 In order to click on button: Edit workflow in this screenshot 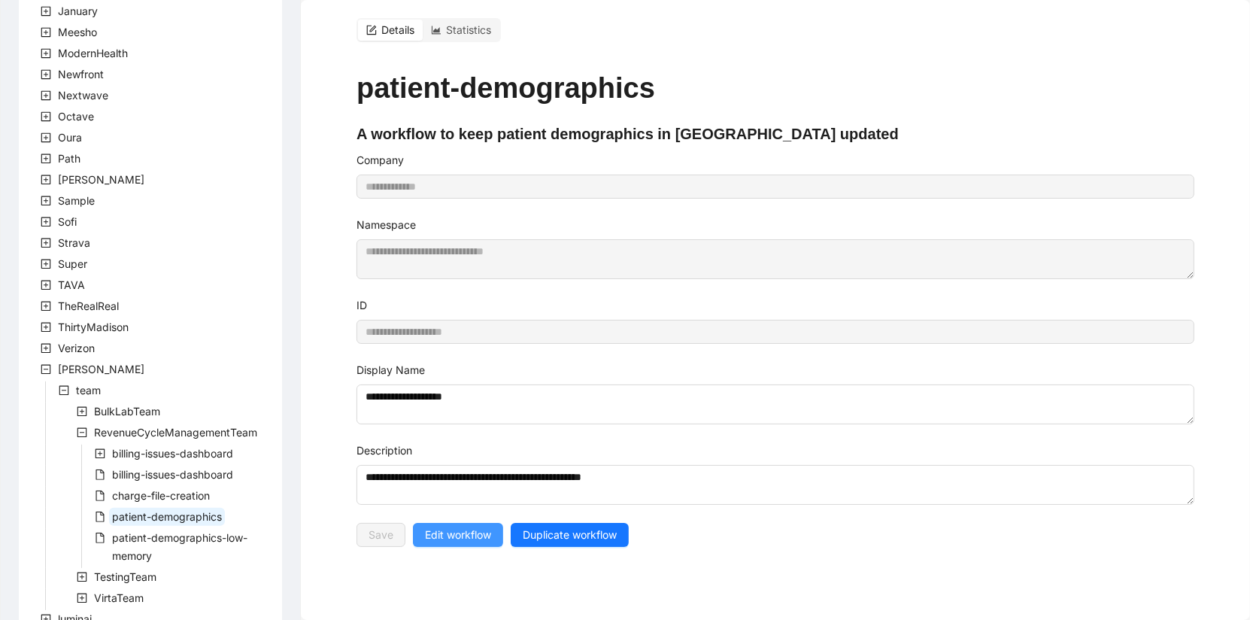, I will do `click(458, 535)`.